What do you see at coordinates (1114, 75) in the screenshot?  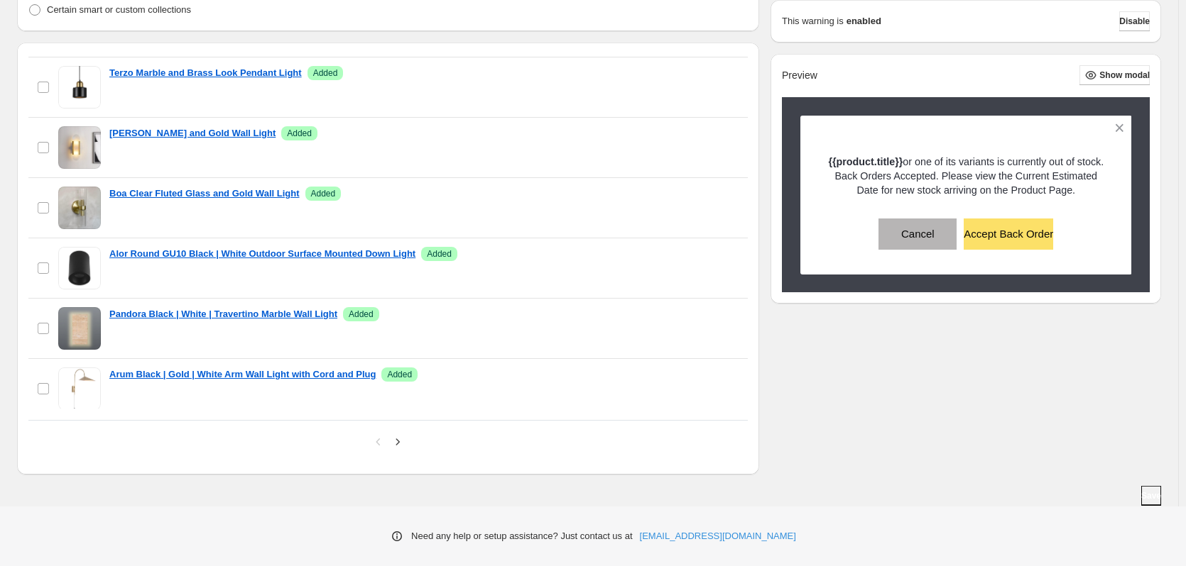 I see `button: Show modal` at bounding box center [1114, 75].